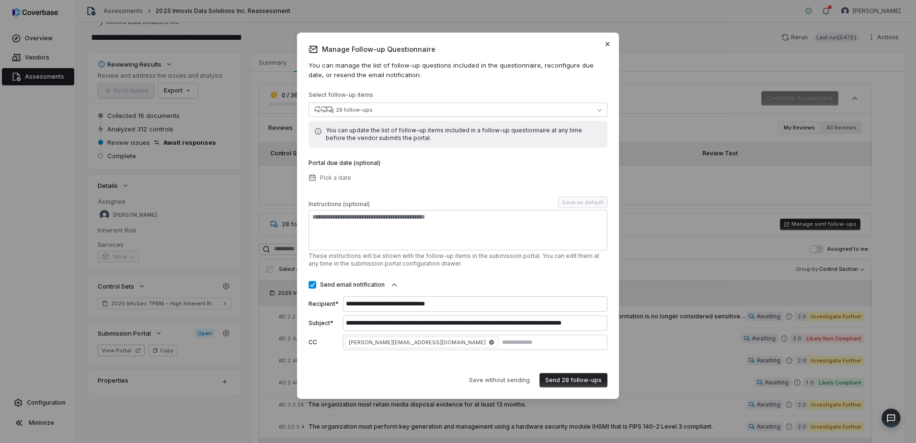 Image resolution: width=916 pixels, height=443 pixels. I want to click on p: Select follow-up items, so click(458, 97).